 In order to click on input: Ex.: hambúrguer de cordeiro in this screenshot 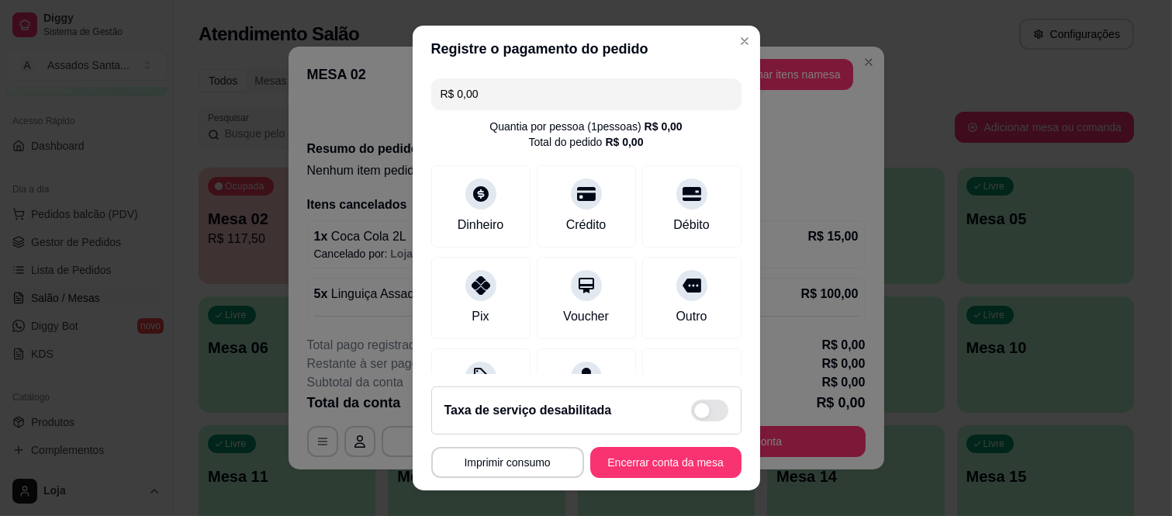, I will do `click(587, 94)`.